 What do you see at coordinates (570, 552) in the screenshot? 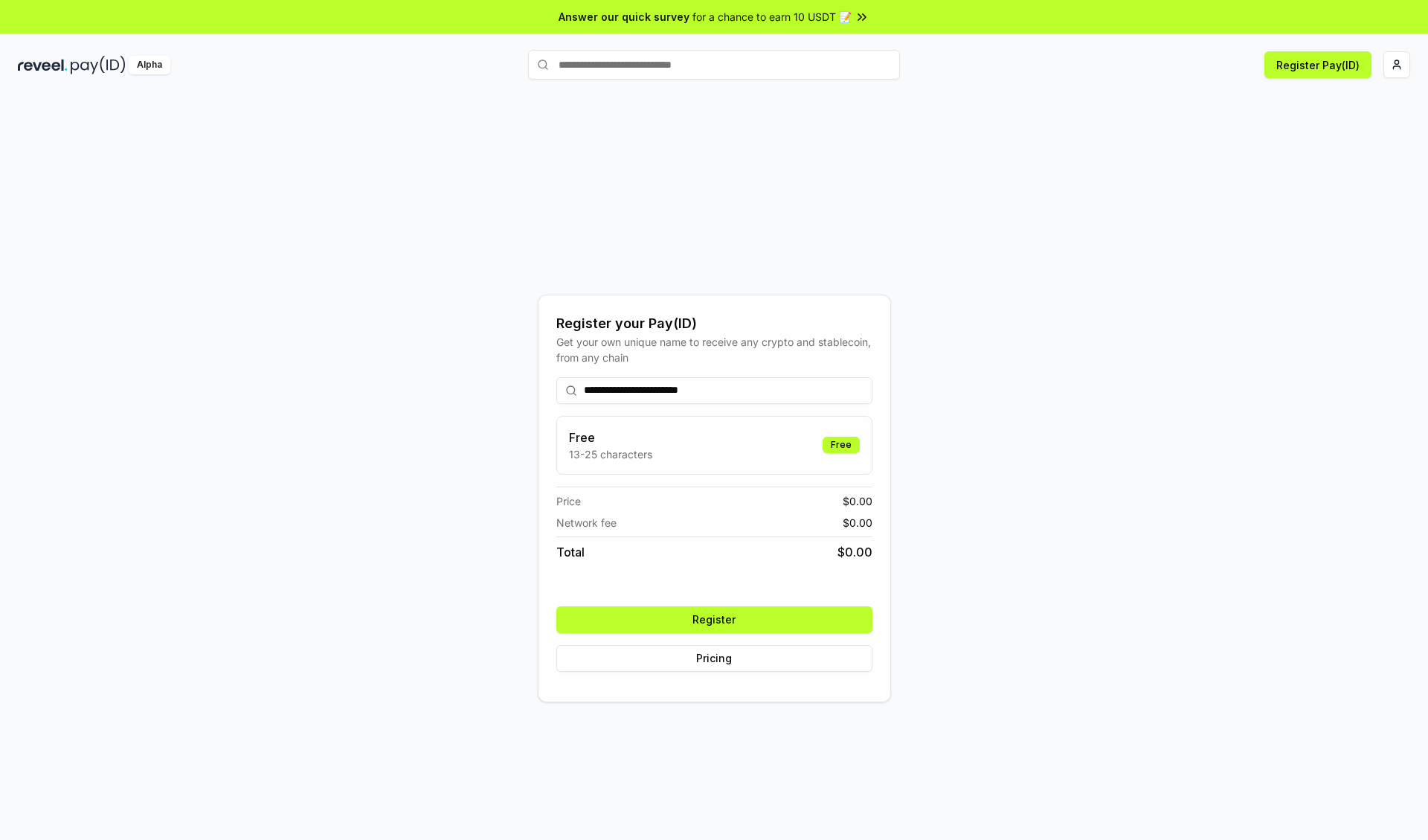
I see `span: Total` at bounding box center [570, 552].